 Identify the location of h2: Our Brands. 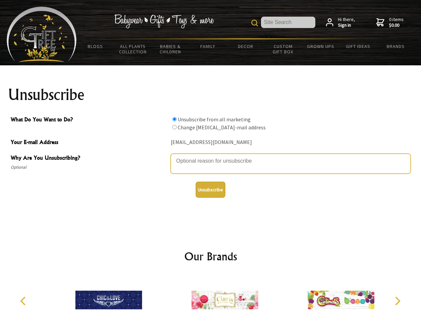
(211, 257).